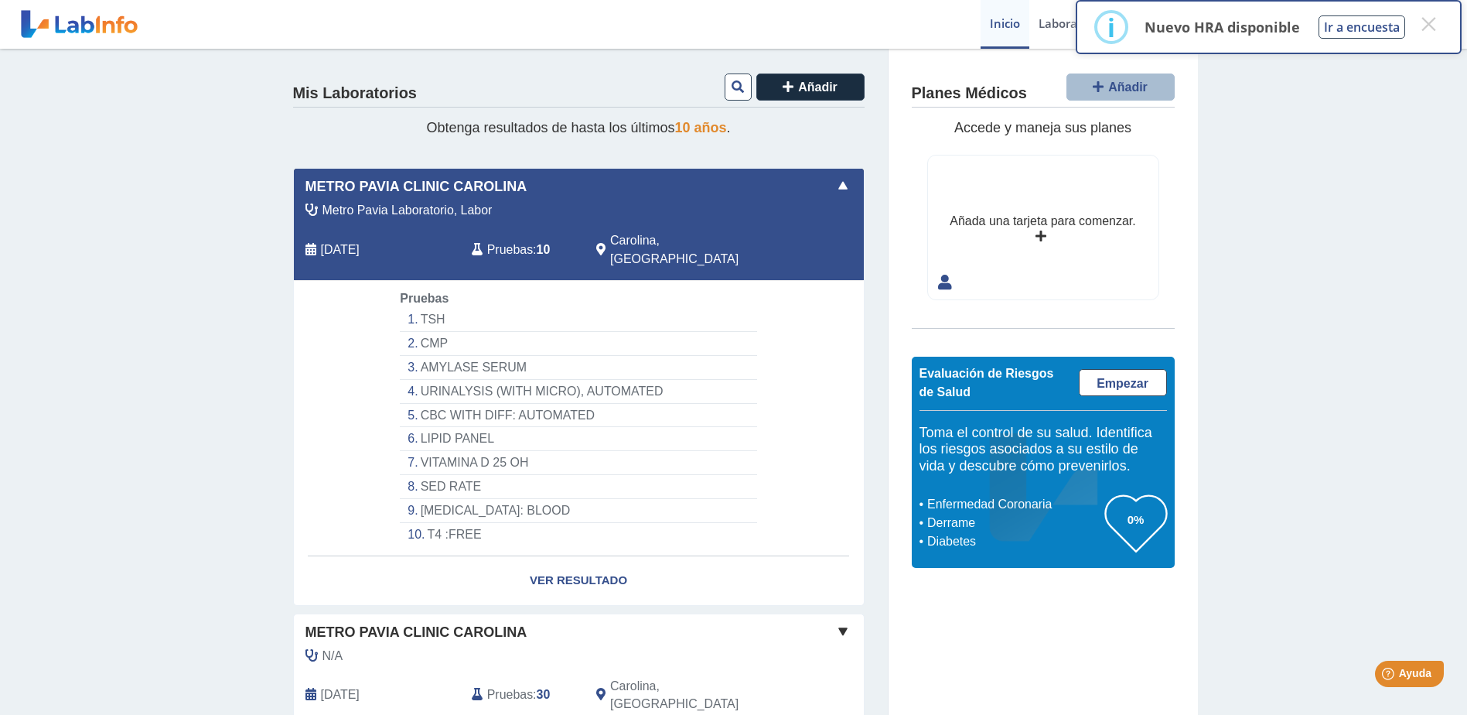  Describe the element at coordinates (578, 415) in the screenshot. I see `li: CBC WITH DIFF: AUTOMATED` at that location.